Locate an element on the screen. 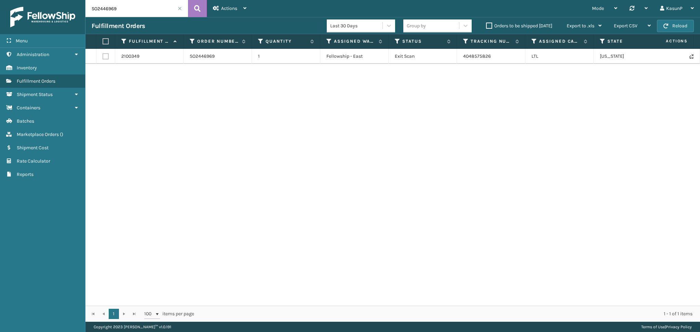 The image size is (700, 332). label: State is located at coordinates (628, 41).